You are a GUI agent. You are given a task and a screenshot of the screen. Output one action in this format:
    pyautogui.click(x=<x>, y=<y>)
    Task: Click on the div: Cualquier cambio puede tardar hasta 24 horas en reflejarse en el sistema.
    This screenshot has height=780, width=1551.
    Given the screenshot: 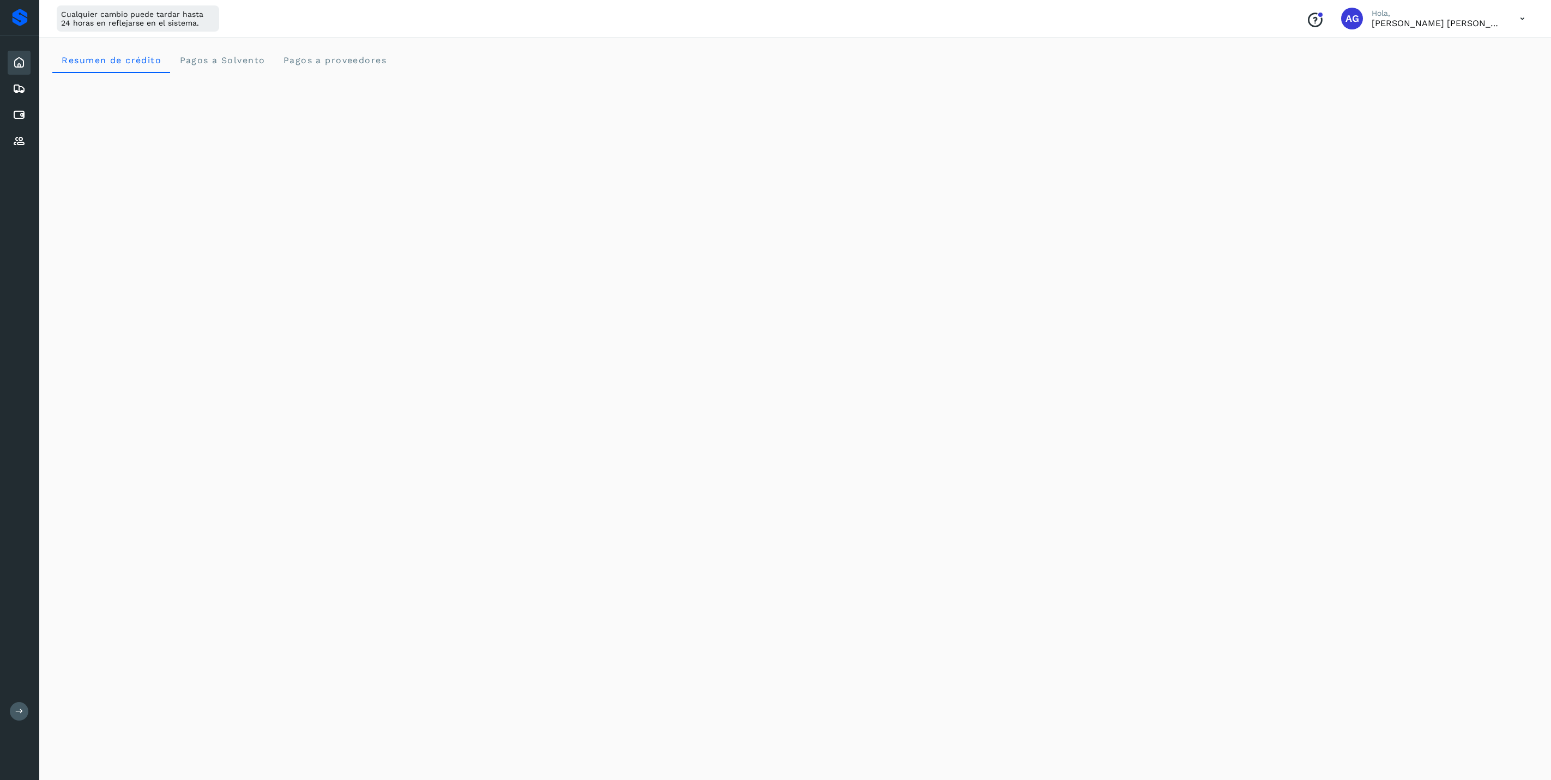 What is the action you would take?
    pyautogui.click(x=138, y=19)
    